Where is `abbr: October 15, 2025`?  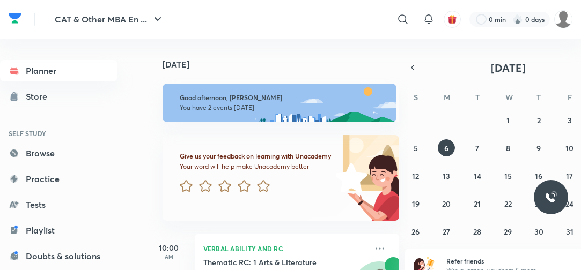
abbr: October 15, 2025 is located at coordinates (508, 176).